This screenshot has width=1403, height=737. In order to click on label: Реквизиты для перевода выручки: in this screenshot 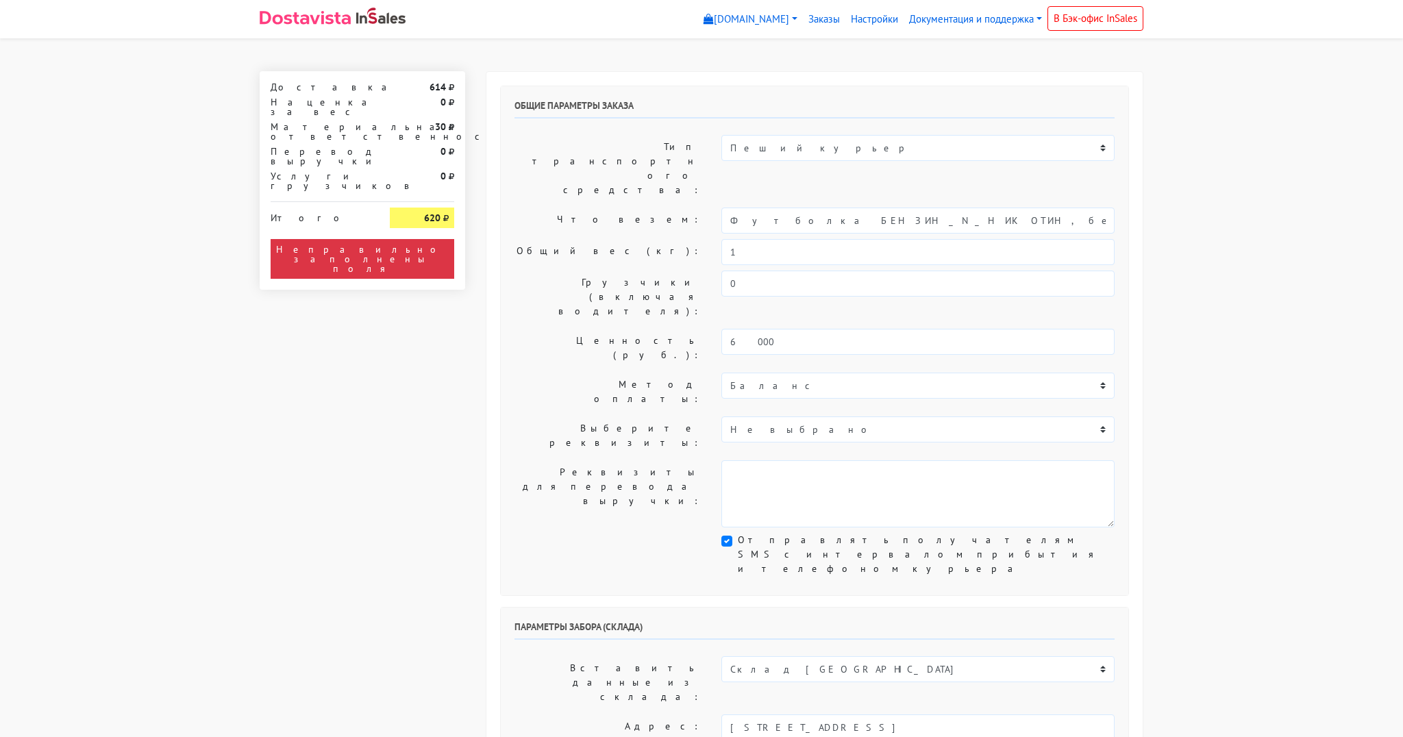, I will do `click(608, 494)`.